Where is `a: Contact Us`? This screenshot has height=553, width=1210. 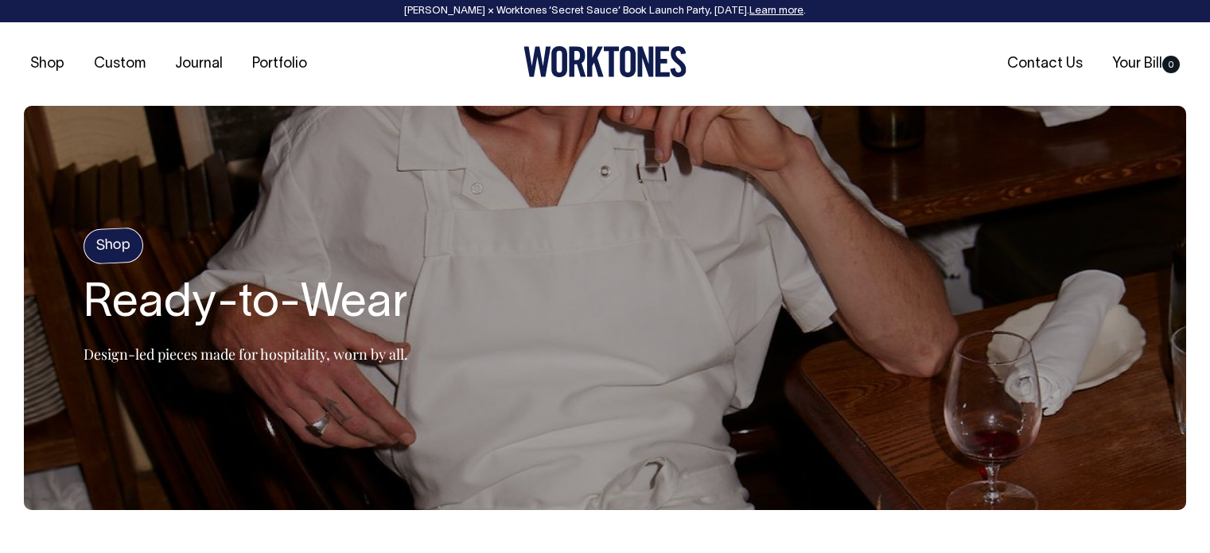 a: Contact Us is located at coordinates (1044, 64).